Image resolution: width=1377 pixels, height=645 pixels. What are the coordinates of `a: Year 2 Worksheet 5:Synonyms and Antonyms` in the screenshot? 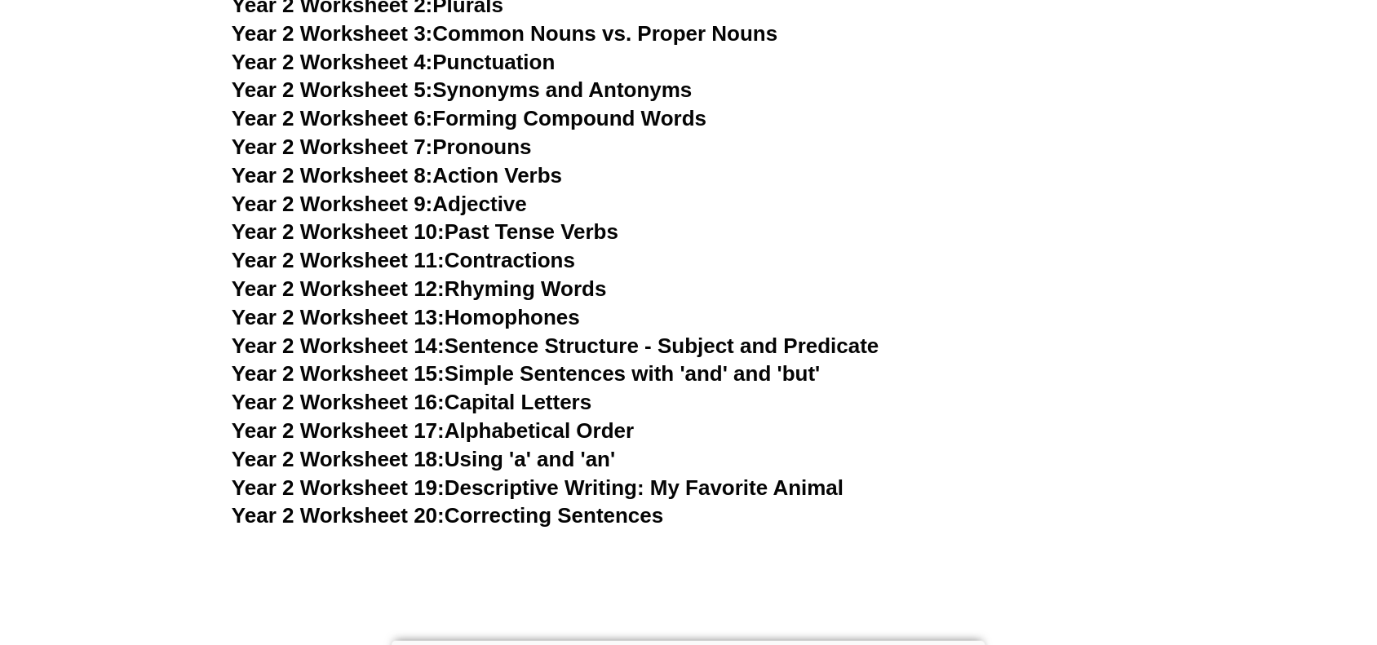 It's located at (462, 90).